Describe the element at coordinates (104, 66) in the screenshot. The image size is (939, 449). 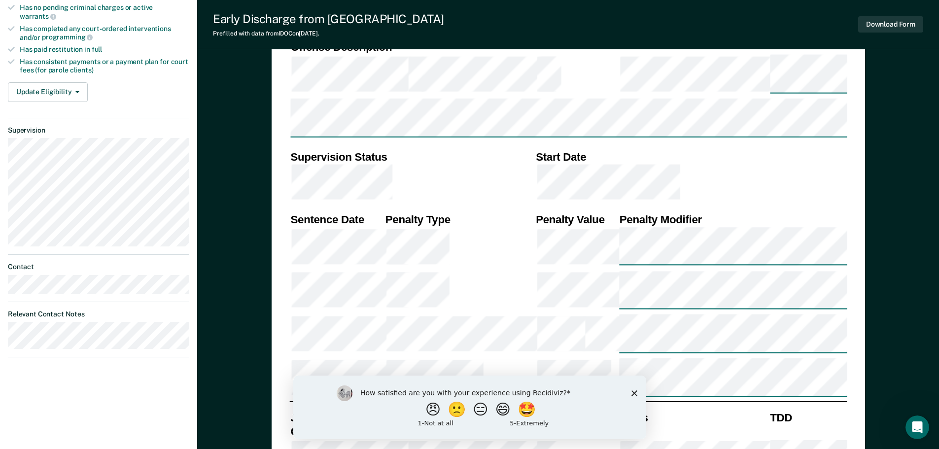
I see `div: Has consistent payments or a payment plan for court fees (for parole` at that location.